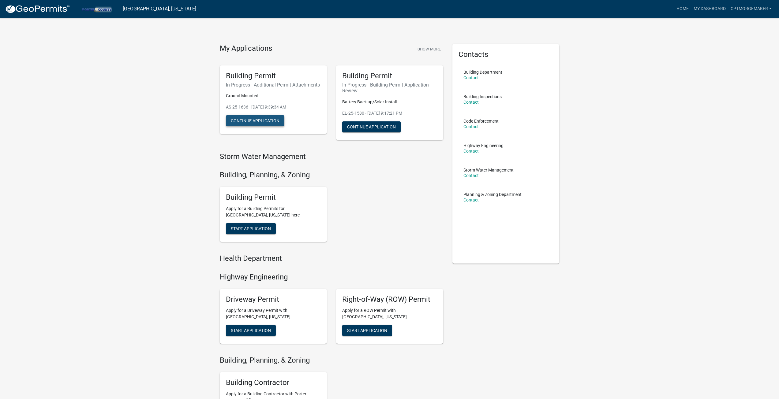 This screenshot has height=399, width=779. What do you see at coordinates (331, 277) in the screenshot?
I see `h4: Highway Engineering` at bounding box center [331, 277].